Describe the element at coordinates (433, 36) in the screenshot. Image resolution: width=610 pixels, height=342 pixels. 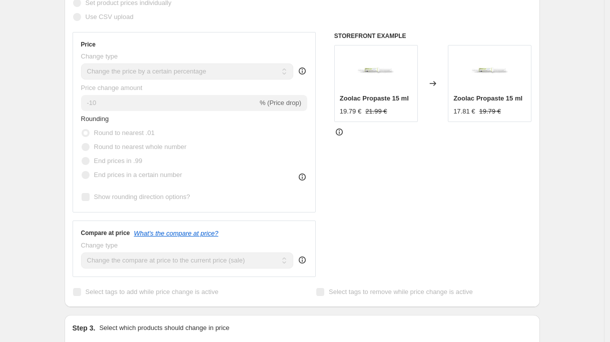
I see `h6: STOREFRONT EXAMPLE` at that location.